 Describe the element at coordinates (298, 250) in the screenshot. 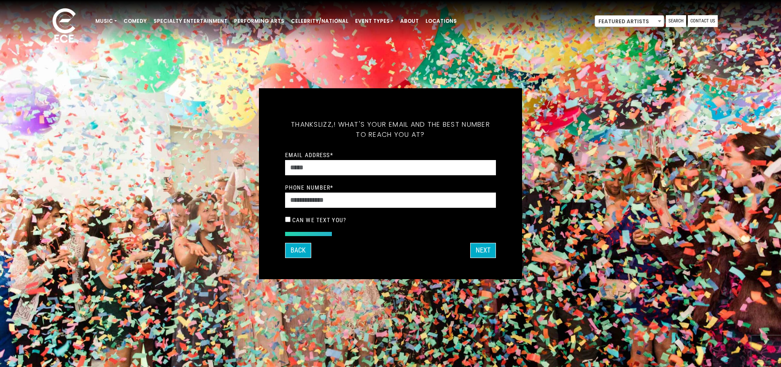

I see `button: Back` at that location.